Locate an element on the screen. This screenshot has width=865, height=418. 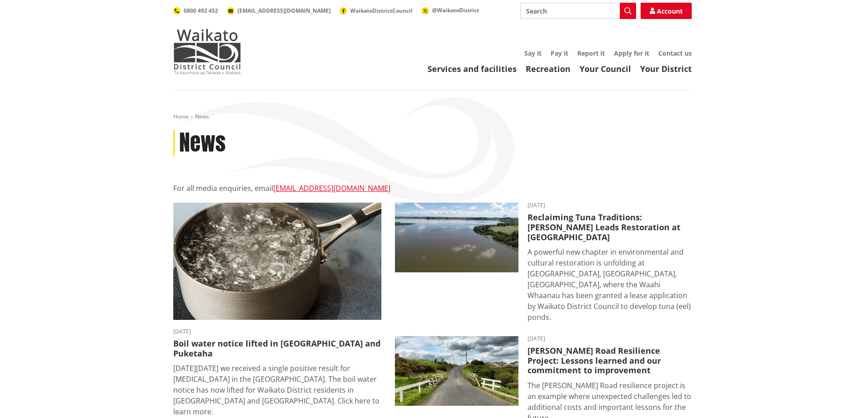
h1: News is located at coordinates (202, 143).